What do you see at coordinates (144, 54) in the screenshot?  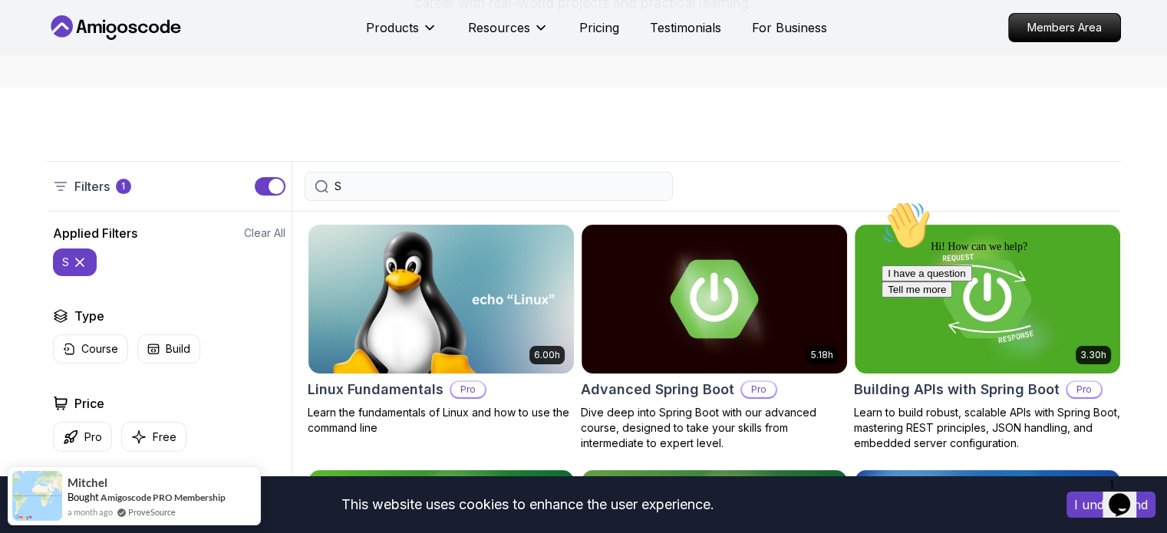 I see `div: 👋Hi! How can we help?I have a questionTell me more` at bounding box center [144, 54].